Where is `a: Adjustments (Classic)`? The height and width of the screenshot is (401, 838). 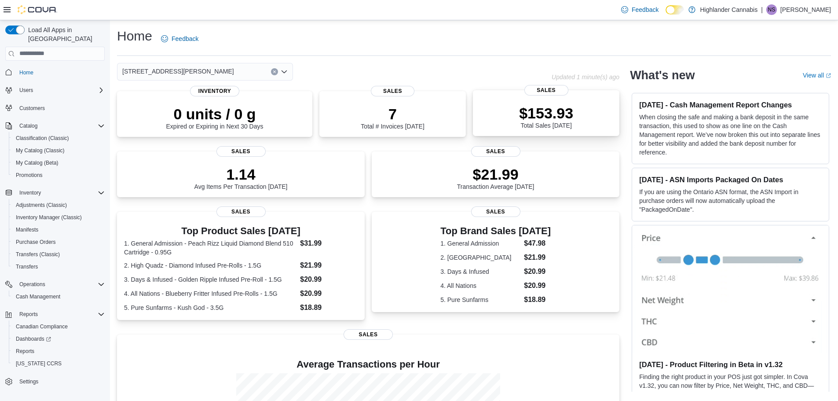
a: Adjustments (Classic) is located at coordinates (41, 205).